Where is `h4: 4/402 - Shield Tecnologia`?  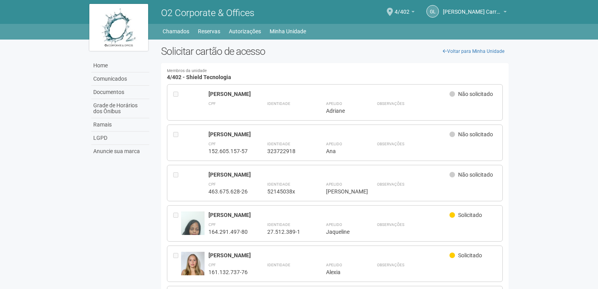
h4: 4/402 - Shield Tecnologia is located at coordinates (335, 74).